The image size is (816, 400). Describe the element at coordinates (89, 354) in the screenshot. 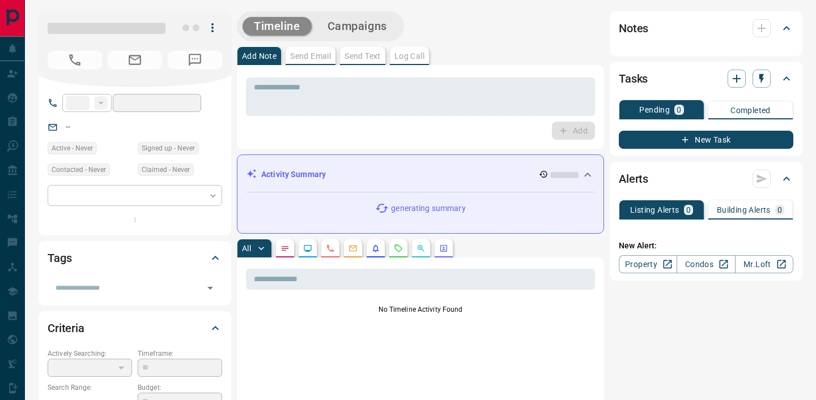

I see `p: Actively Searching:` at that location.